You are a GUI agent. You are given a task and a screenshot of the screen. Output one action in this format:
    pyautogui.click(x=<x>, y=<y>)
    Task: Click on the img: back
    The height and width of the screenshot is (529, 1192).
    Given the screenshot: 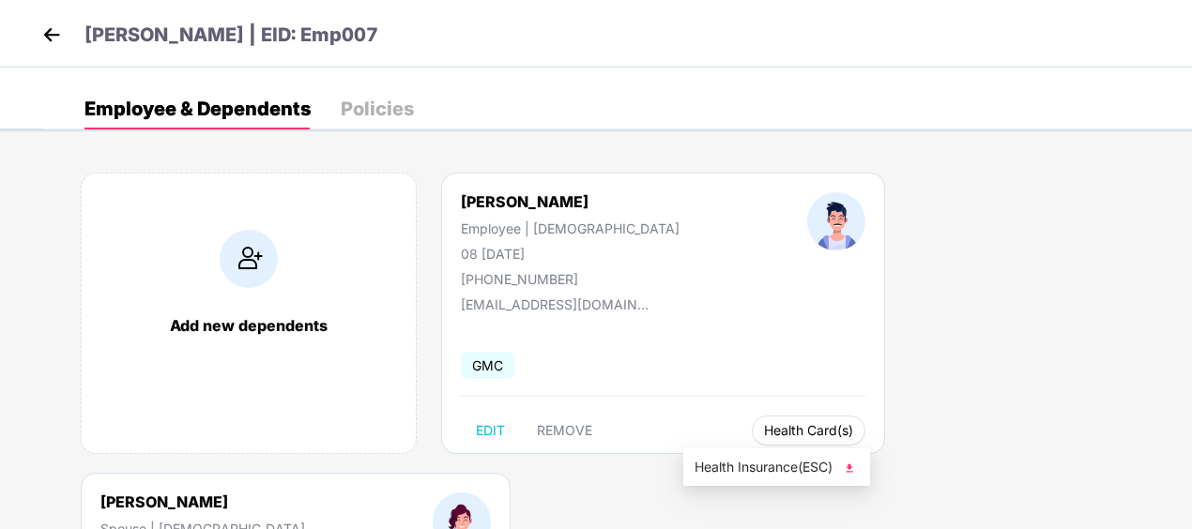 What is the action you would take?
    pyautogui.click(x=52, y=35)
    